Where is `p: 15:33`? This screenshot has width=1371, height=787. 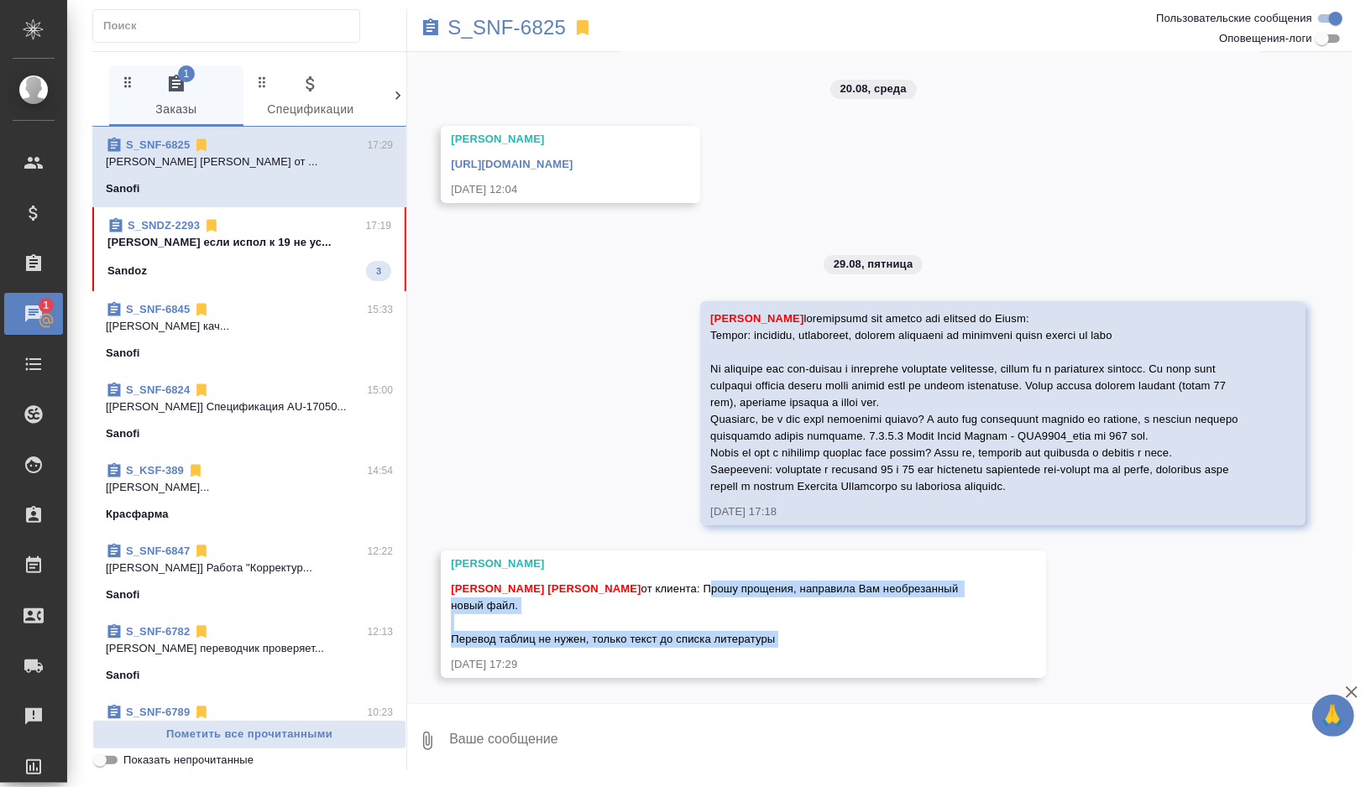 p: 15:33 is located at coordinates (380, 310).